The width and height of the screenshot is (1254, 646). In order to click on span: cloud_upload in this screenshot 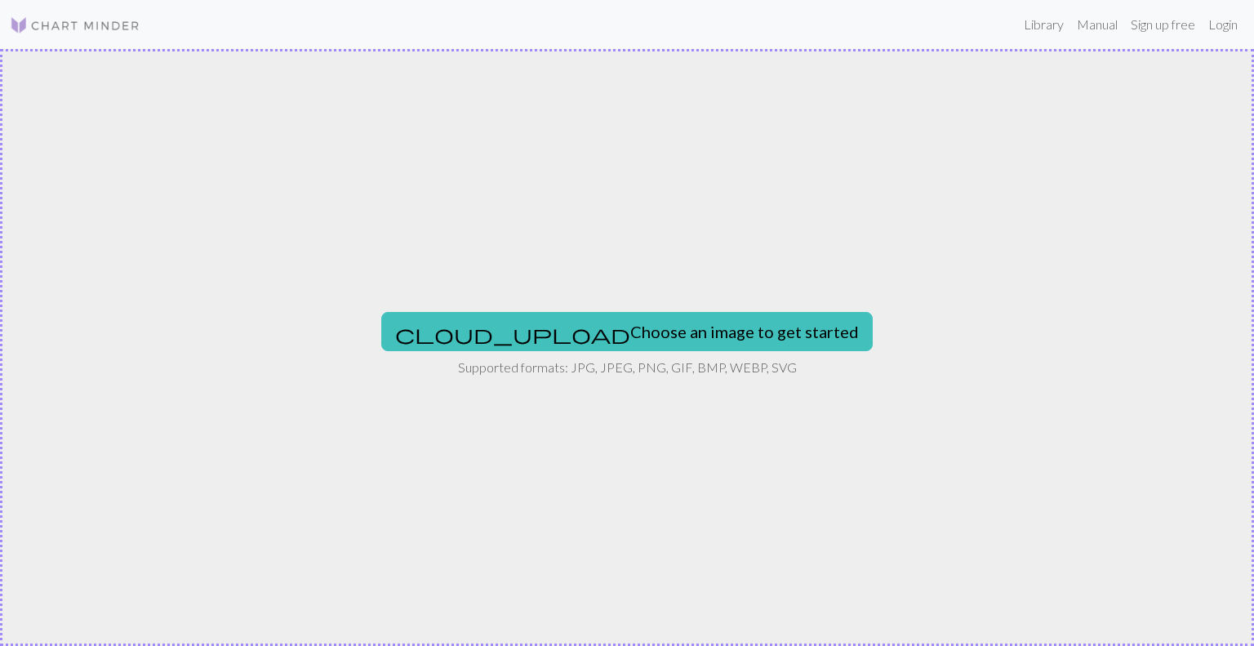, I will do `click(513, 334)`.